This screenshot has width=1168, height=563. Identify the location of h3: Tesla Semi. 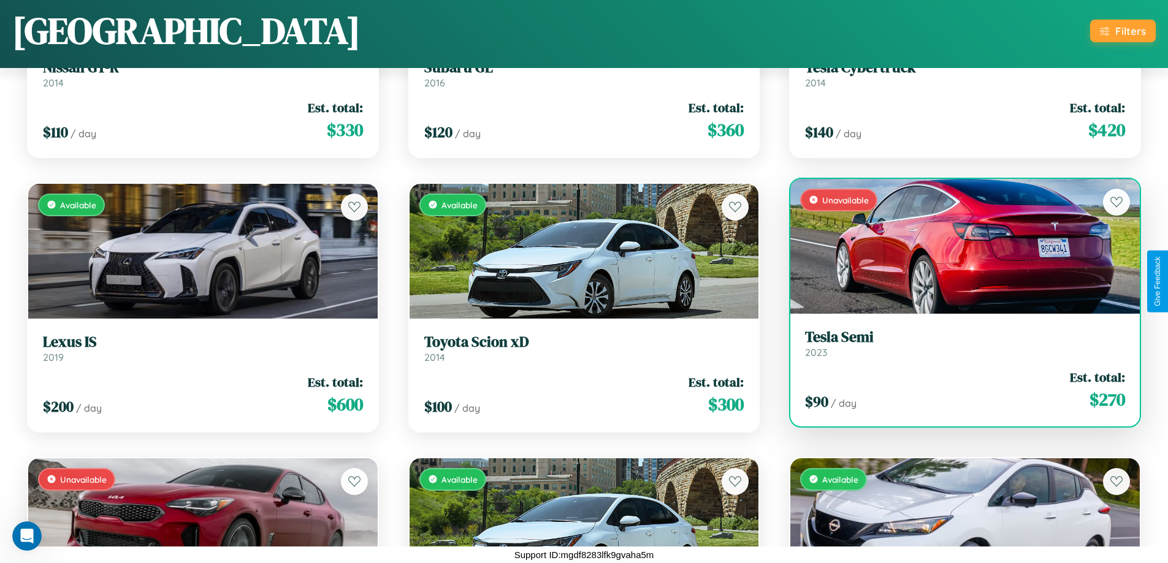
(965, 337).